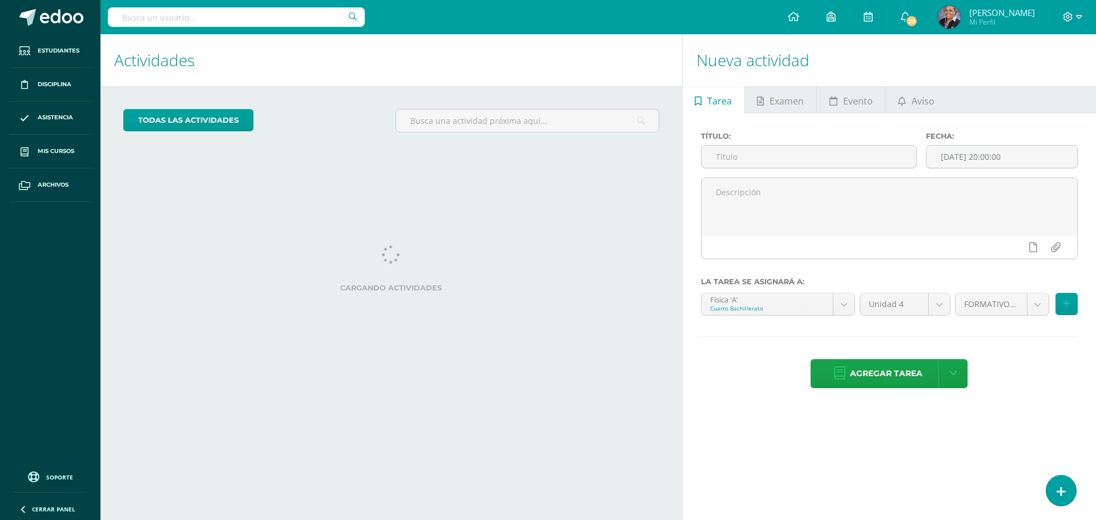  Describe the element at coordinates (54, 85) in the screenshot. I see `span: Disciplina` at that location.